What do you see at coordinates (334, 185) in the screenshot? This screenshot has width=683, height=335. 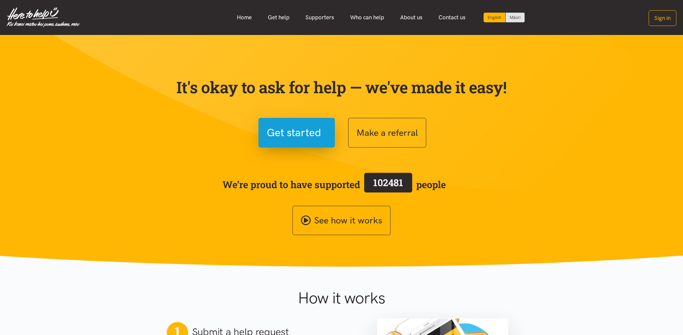 I see `span: We’re proud to have supported people` at bounding box center [334, 185].